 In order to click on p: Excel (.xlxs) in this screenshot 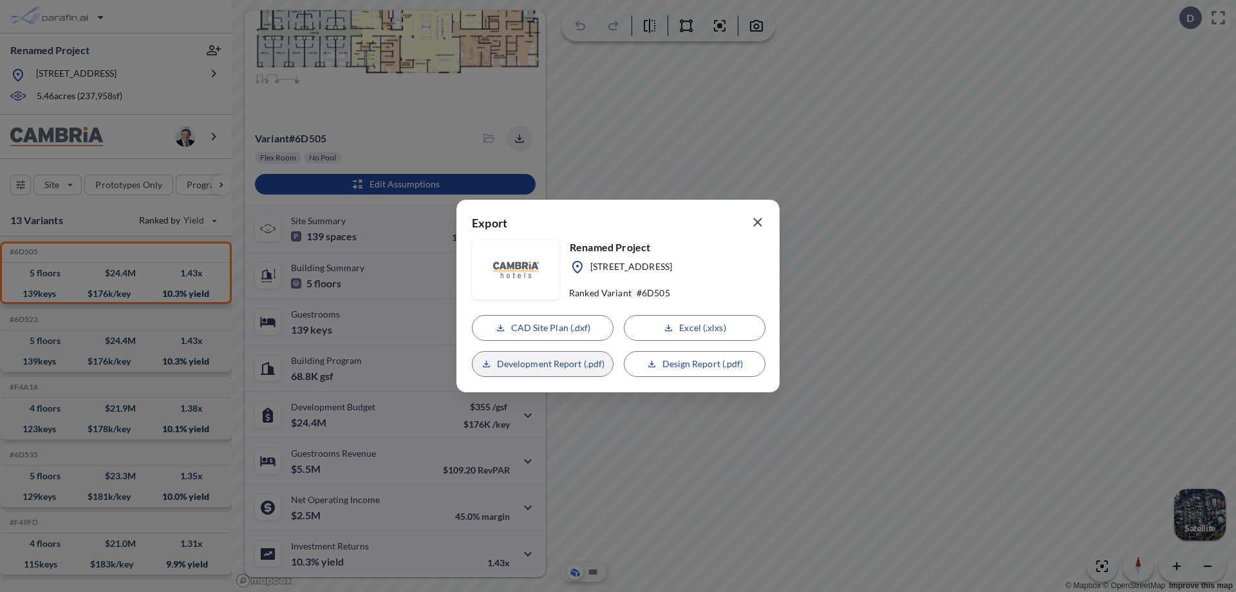, I will do `click(702, 328)`.